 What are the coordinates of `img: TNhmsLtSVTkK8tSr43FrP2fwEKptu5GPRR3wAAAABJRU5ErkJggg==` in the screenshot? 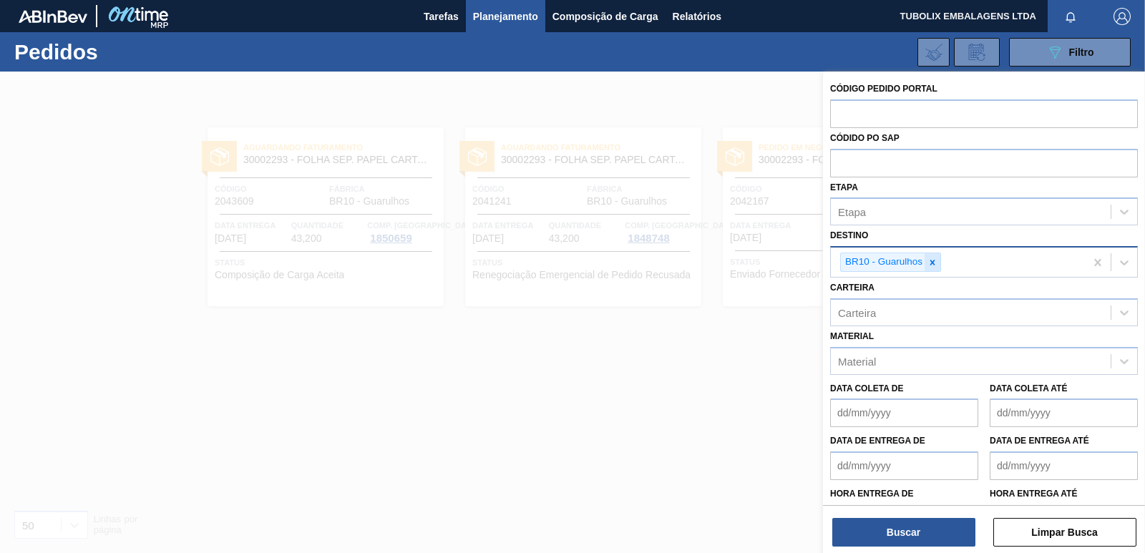 It's located at (53, 16).